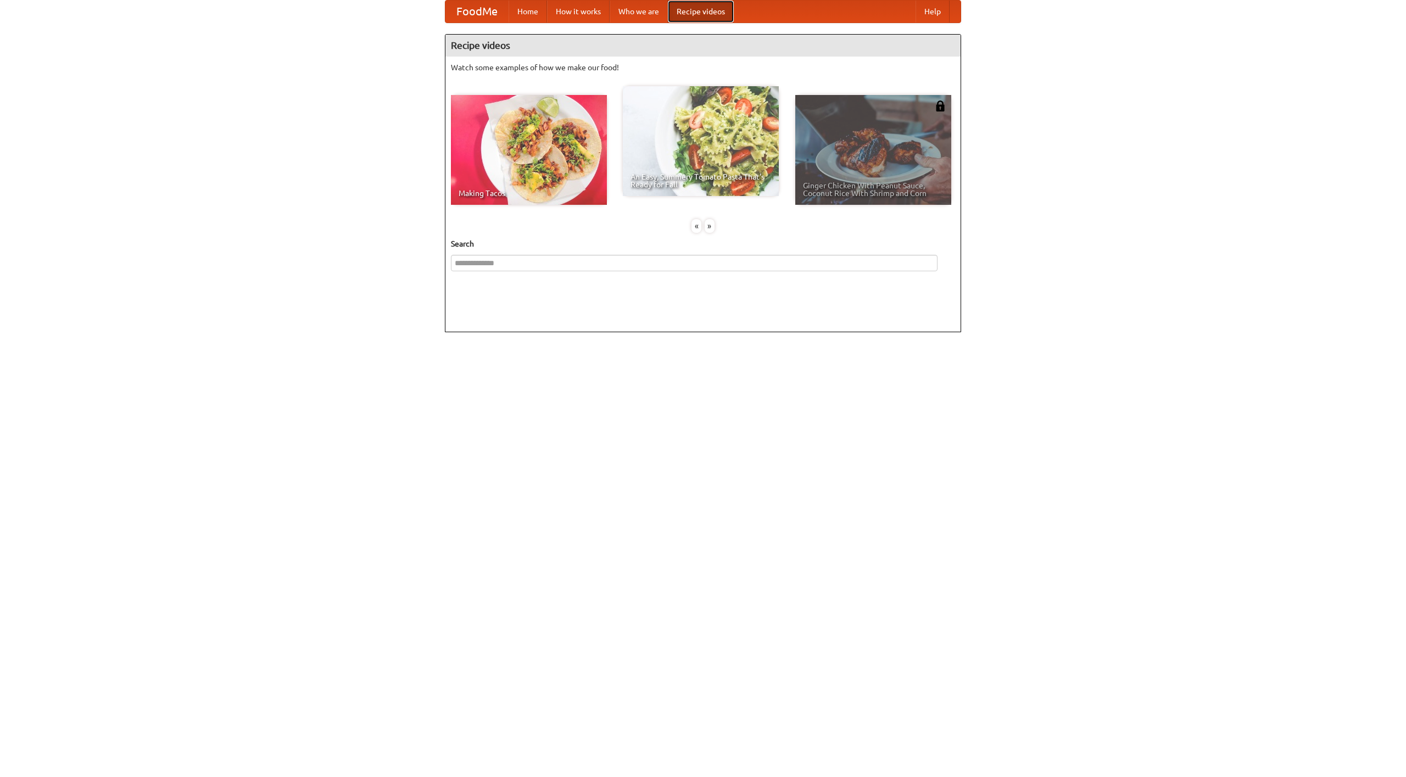 This screenshot has height=777, width=1406. I want to click on a: Making Tacos, so click(529, 150).